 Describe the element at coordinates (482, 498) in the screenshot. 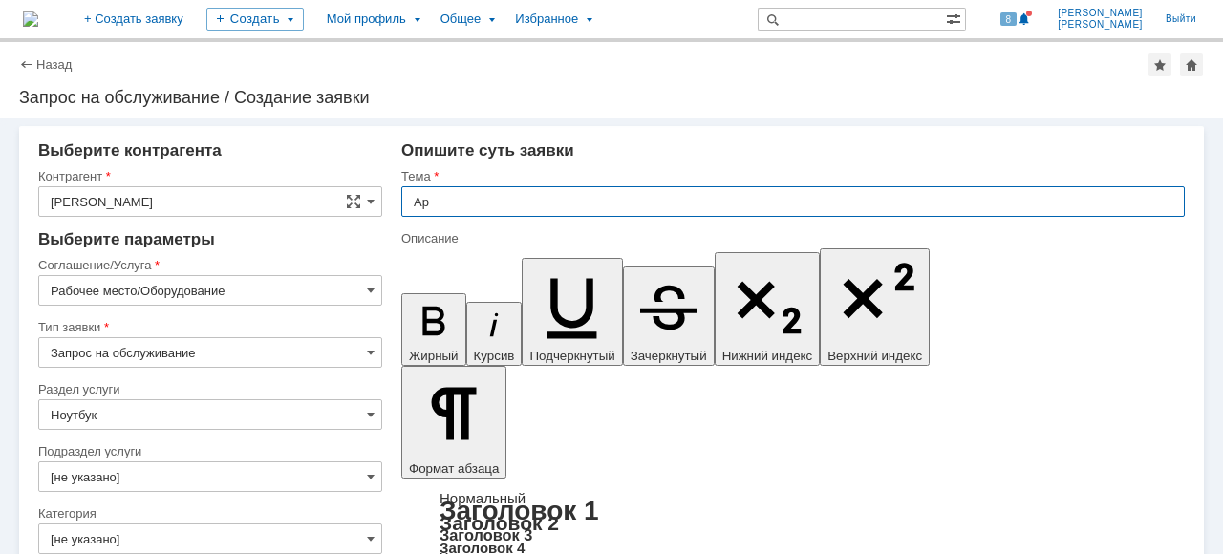

I see `a: Нормальный` at that location.